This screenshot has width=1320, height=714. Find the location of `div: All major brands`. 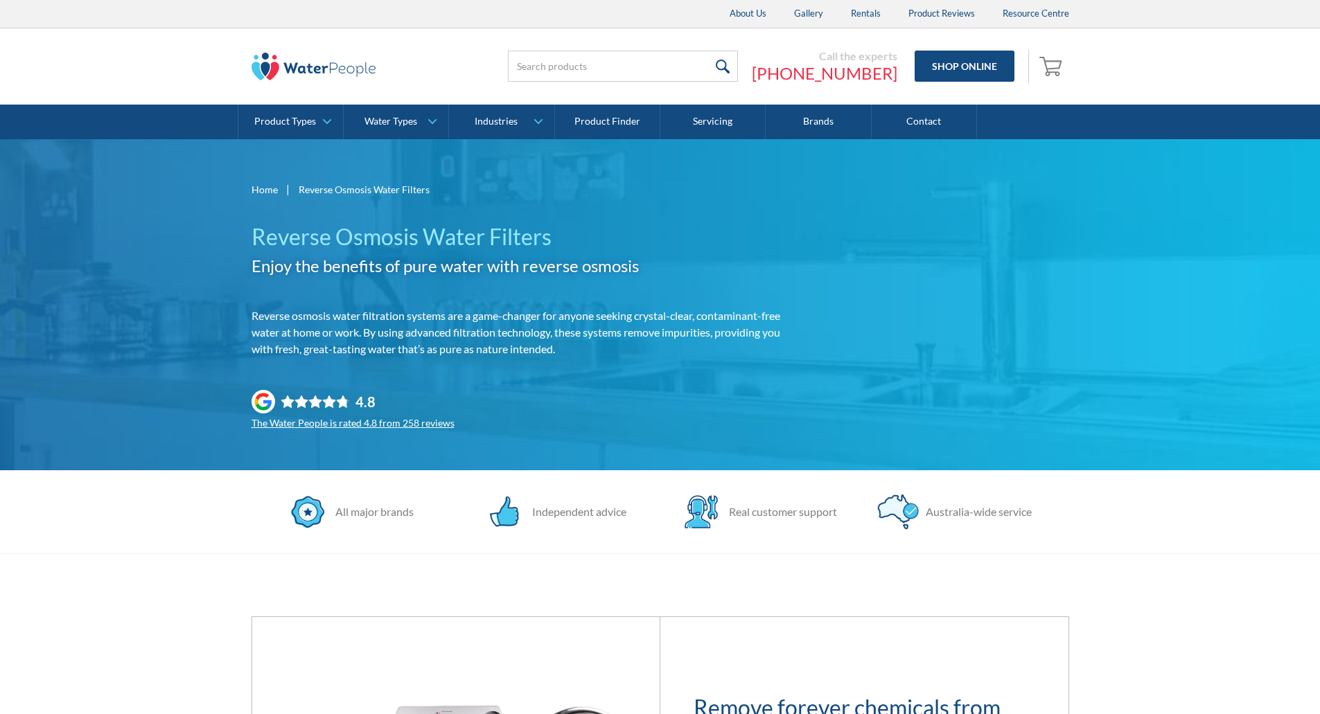

div: All major brands is located at coordinates (371, 512).